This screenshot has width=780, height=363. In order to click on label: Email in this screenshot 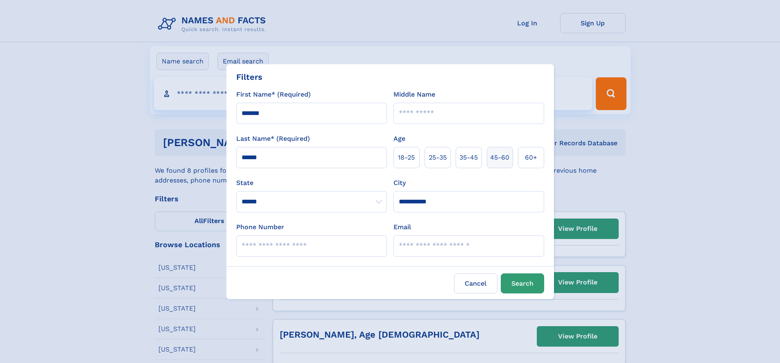, I will do `click(402, 227)`.